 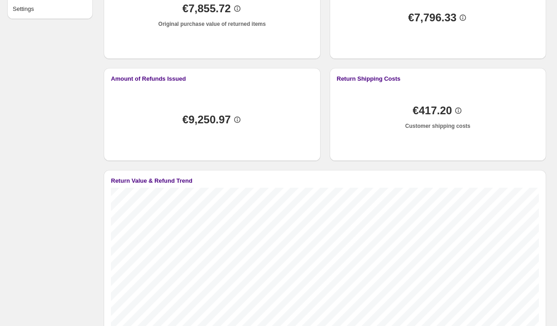 What do you see at coordinates (438, 126) in the screenshot?
I see `p: Customer shipping costs` at bounding box center [438, 126].